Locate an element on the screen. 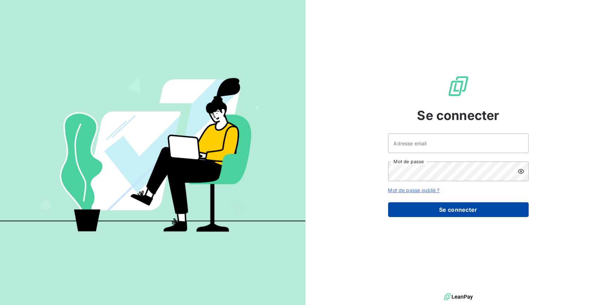 This screenshot has width=611, height=305. span: Se connecter is located at coordinates (458, 115).